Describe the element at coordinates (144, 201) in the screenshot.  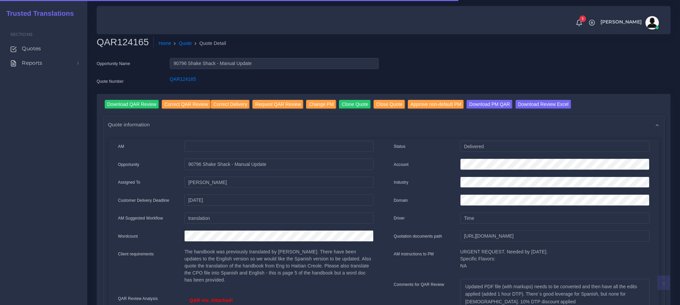
I see `label: Customer Delivery Deadline` at that location.